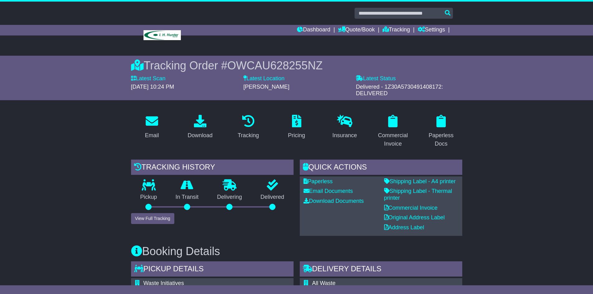  Describe the element at coordinates (297, 252) in the screenshot. I see `h3: Booking Details` at that location.